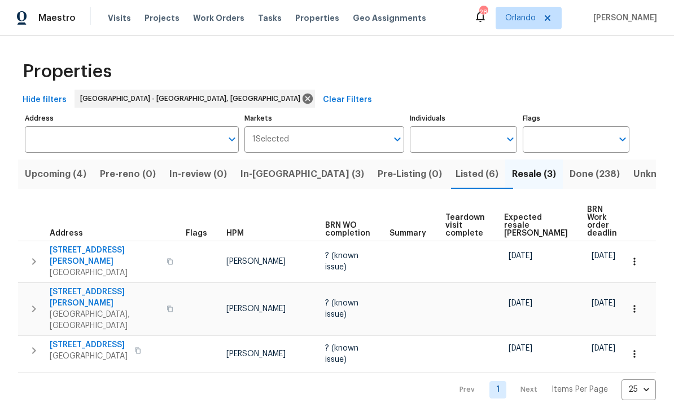  I want to click on button: Hide filters, so click(45, 100).